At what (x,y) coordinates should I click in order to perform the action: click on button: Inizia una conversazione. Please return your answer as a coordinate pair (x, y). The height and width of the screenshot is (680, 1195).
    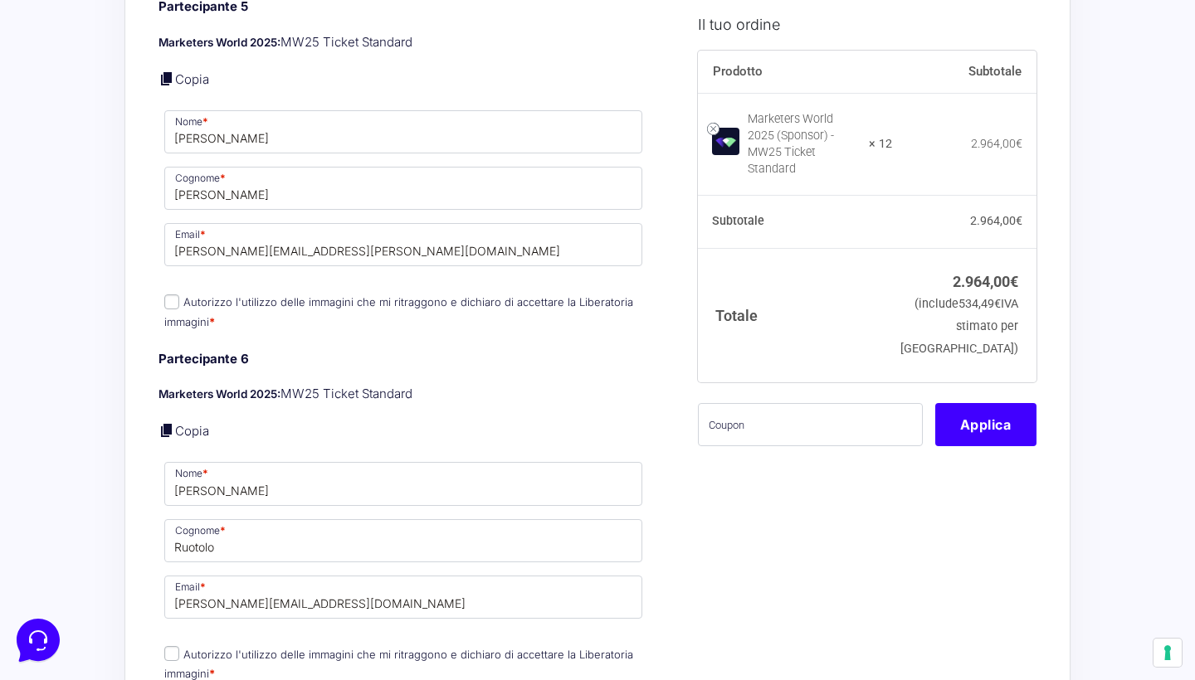
    Looking at the image, I should click on (166, 156).